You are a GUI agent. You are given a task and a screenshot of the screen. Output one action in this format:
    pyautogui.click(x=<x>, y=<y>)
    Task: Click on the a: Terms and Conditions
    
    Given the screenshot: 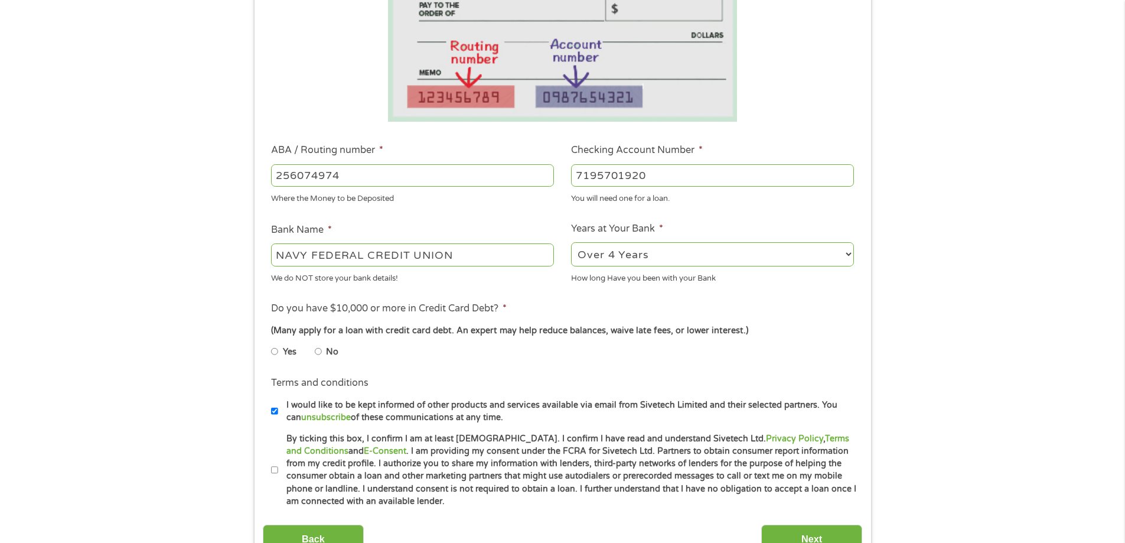 What is the action you would take?
    pyautogui.click(x=567, y=445)
    